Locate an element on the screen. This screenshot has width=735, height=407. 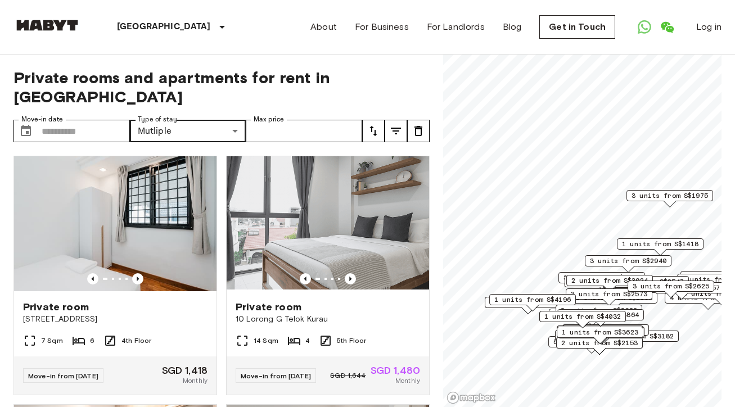
span: 1 units from S$3864 is located at coordinates (601, 315).